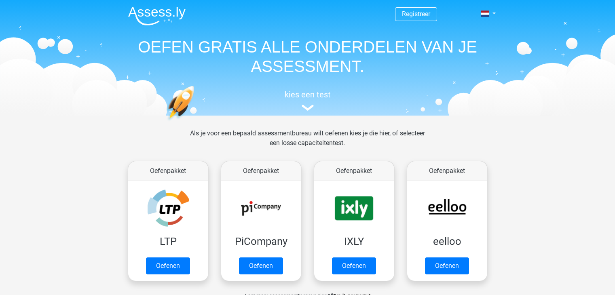 The height and width of the screenshot is (295, 615). What do you see at coordinates (416, 14) in the screenshot?
I see `a: Registreer` at bounding box center [416, 14].